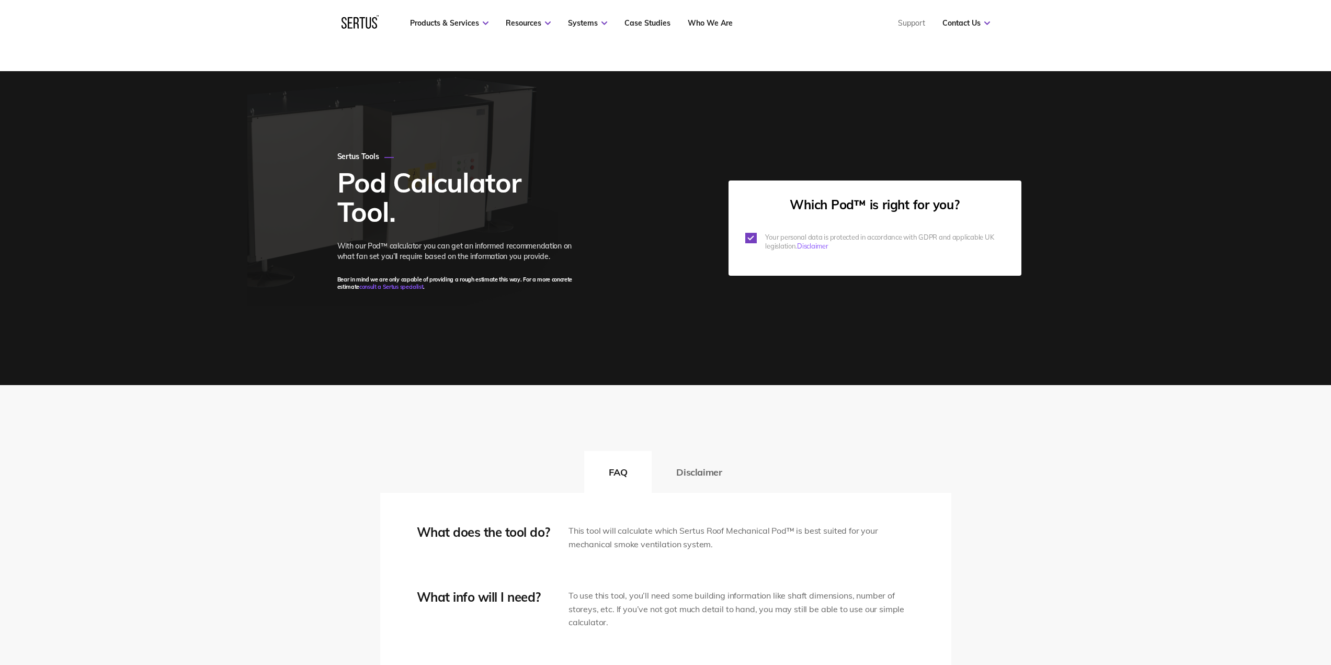  Describe the element at coordinates (741, 537) in the screenshot. I see `p: This tool will calculate which Sertus Roof Mechanical Pod™ is best suited for your mechanical smo...` at that location.